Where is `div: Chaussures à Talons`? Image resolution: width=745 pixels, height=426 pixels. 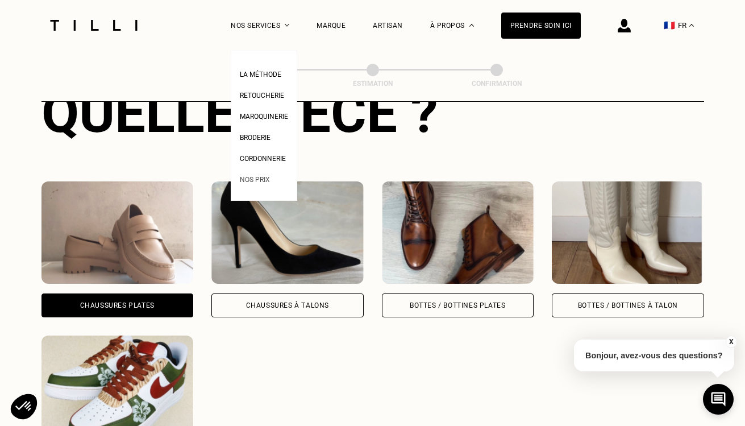
div: Chaussures à Talons is located at coordinates (287, 305).